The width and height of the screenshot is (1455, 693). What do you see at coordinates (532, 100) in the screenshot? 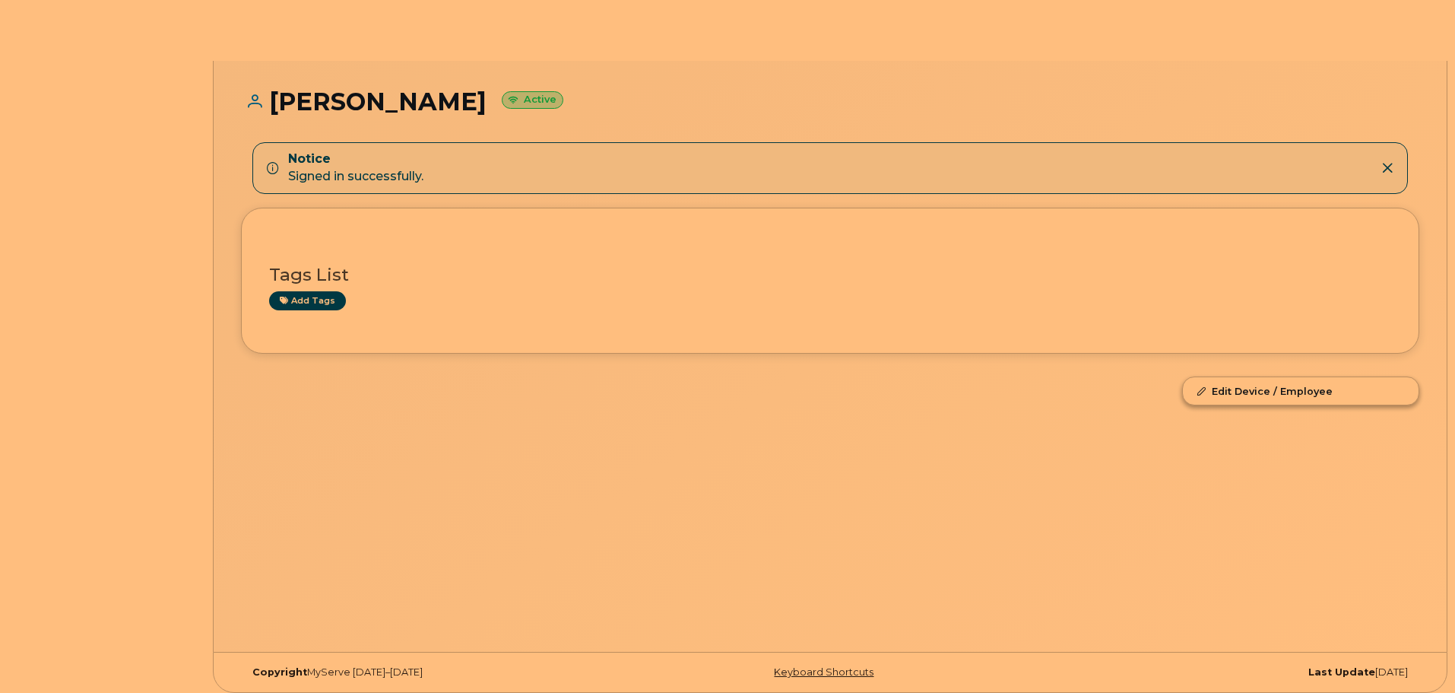
I see `small: Active` at bounding box center [532, 100].